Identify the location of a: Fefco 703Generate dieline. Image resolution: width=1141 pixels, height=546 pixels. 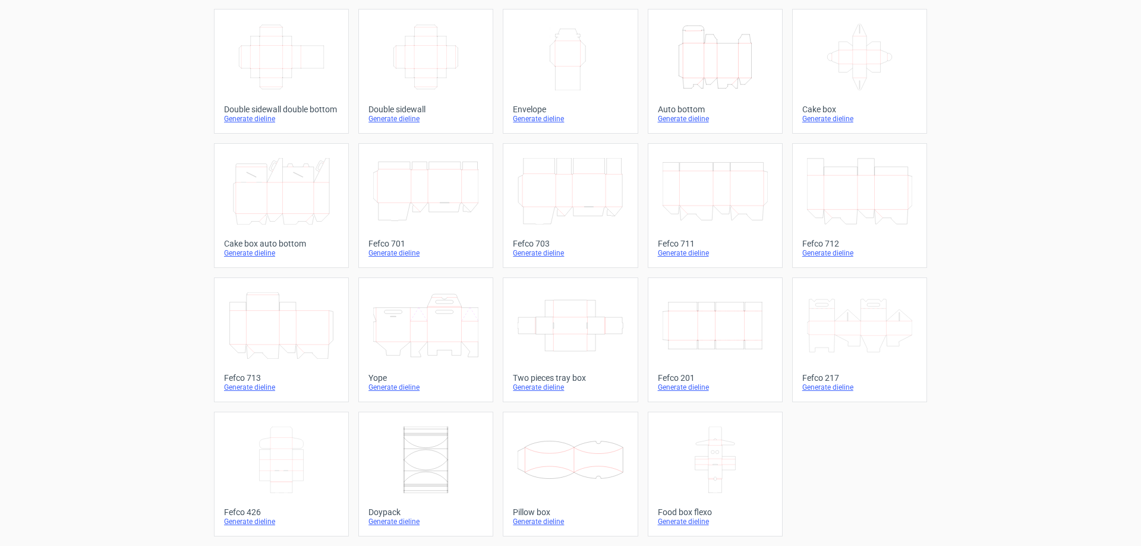
(570, 206).